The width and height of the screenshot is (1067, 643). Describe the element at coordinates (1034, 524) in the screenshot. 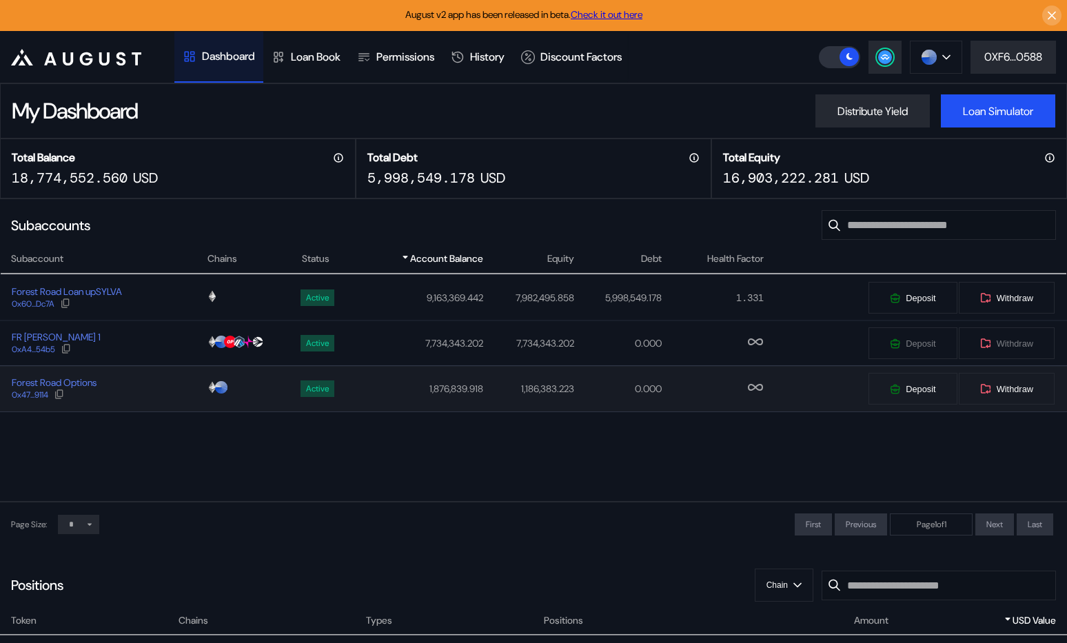

I see `span: Last` at that location.